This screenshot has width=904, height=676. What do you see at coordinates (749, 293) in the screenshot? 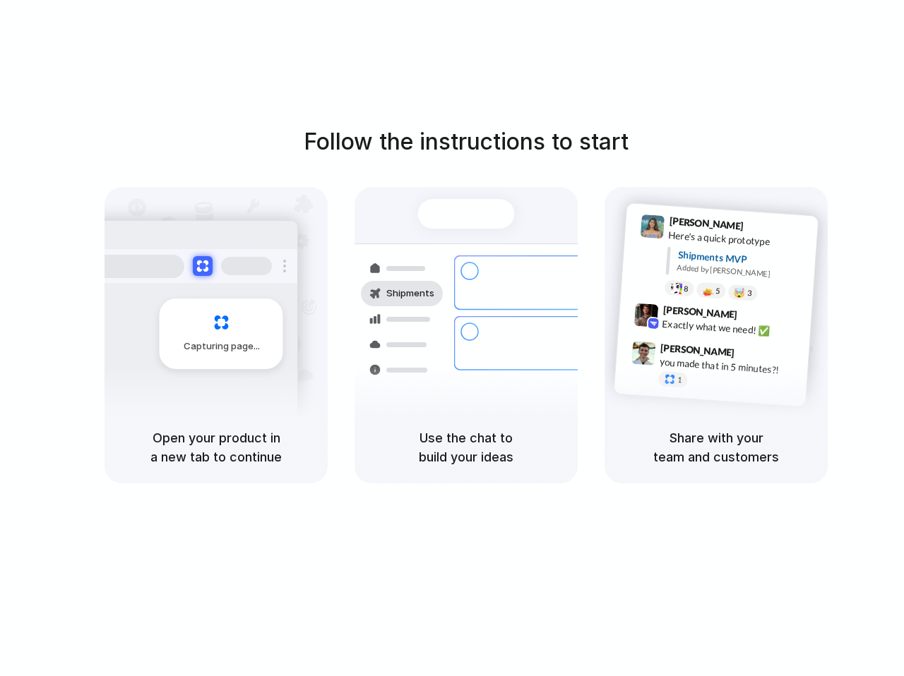
I see `span: 3` at bounding box center [749, 293].